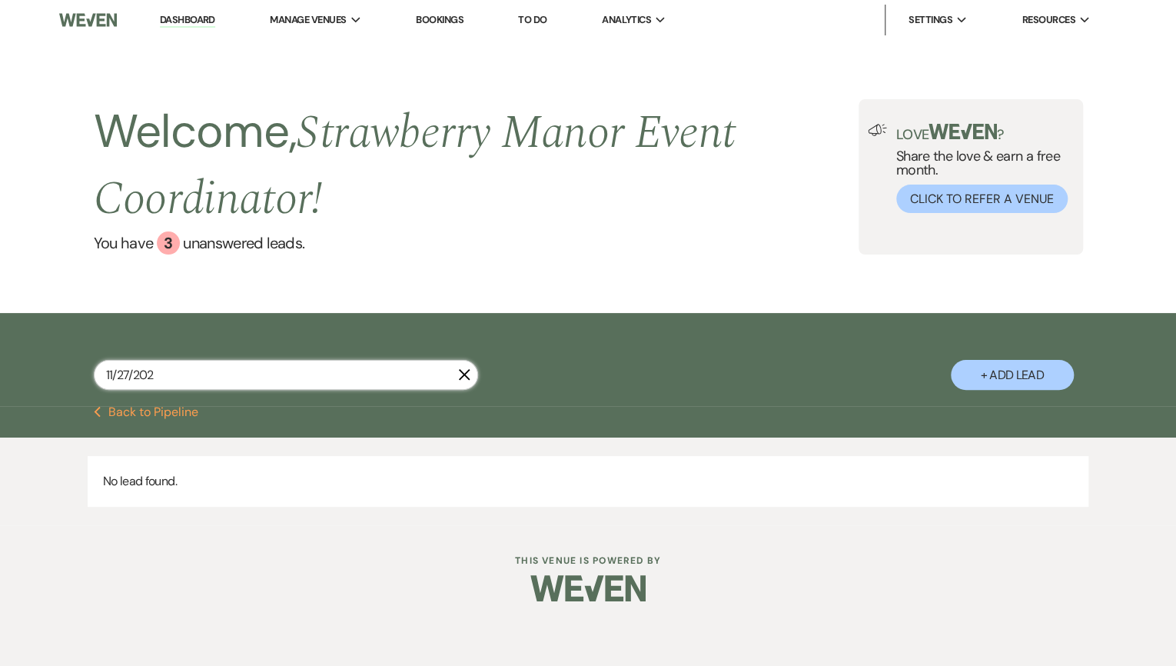  I want to click on img: weven-logo-green.svg, so click(963, 131).